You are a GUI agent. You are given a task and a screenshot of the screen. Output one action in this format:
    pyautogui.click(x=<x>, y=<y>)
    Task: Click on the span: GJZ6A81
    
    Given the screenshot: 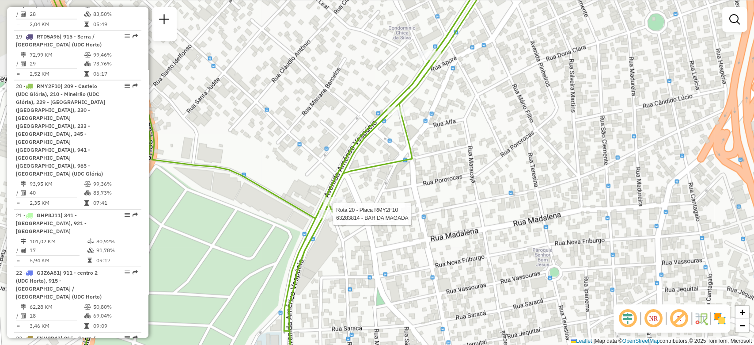 What is the action you would take?
    pyautogui.click(x=48, y=272)
    